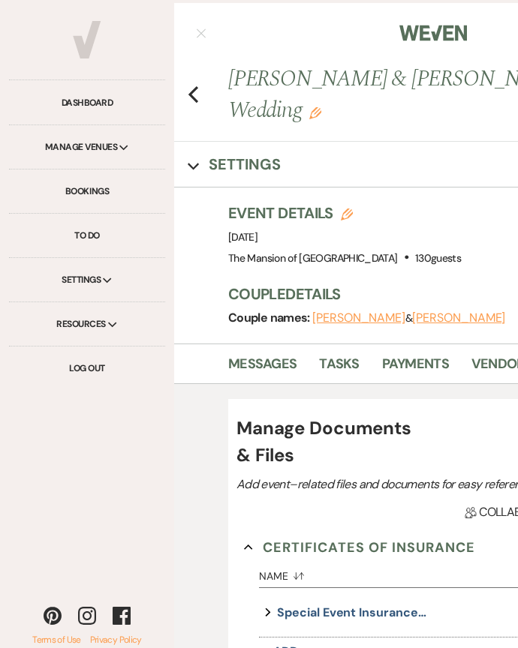 The height and width of the screenshot is (648, 518). I want to click on button: Settings, so click(234, 164).